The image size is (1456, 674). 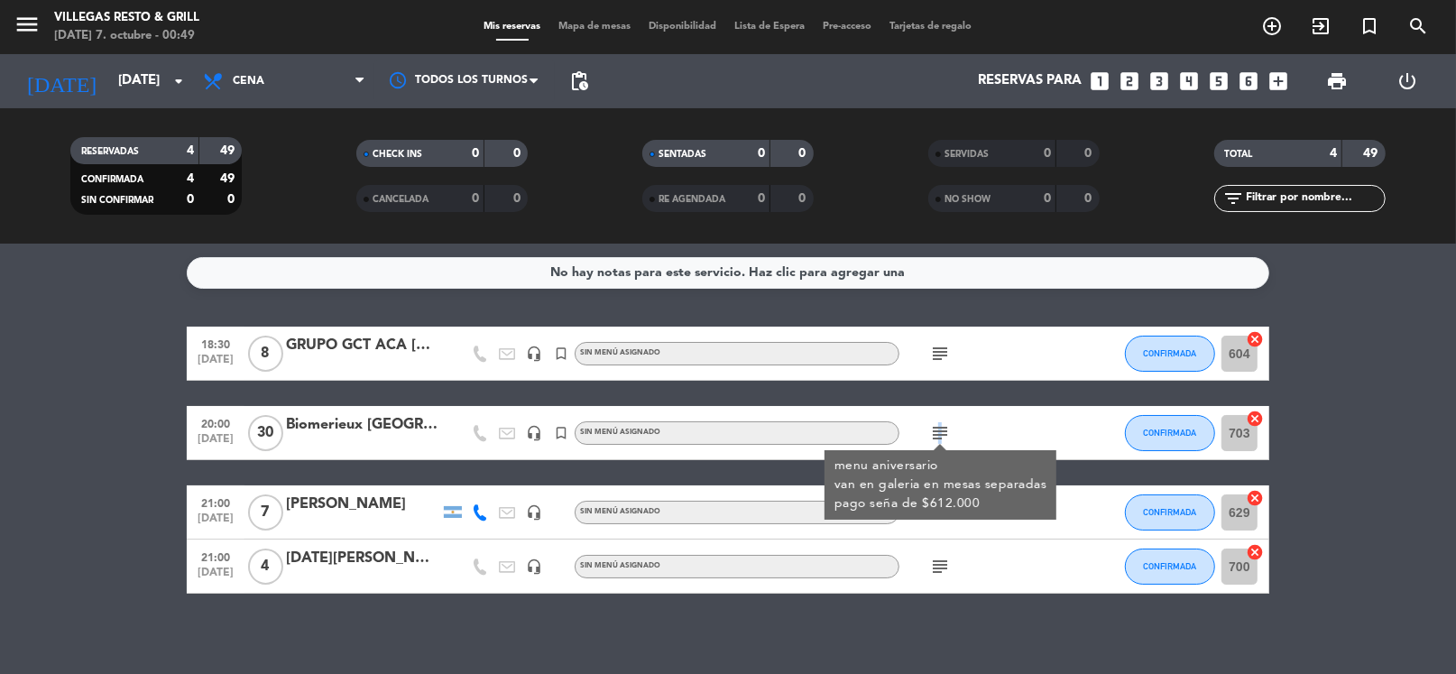 What do you see at coordinates (1234, 198) in the screenshot?
I see `i: filter_list` at bounding box center [1234, 198].